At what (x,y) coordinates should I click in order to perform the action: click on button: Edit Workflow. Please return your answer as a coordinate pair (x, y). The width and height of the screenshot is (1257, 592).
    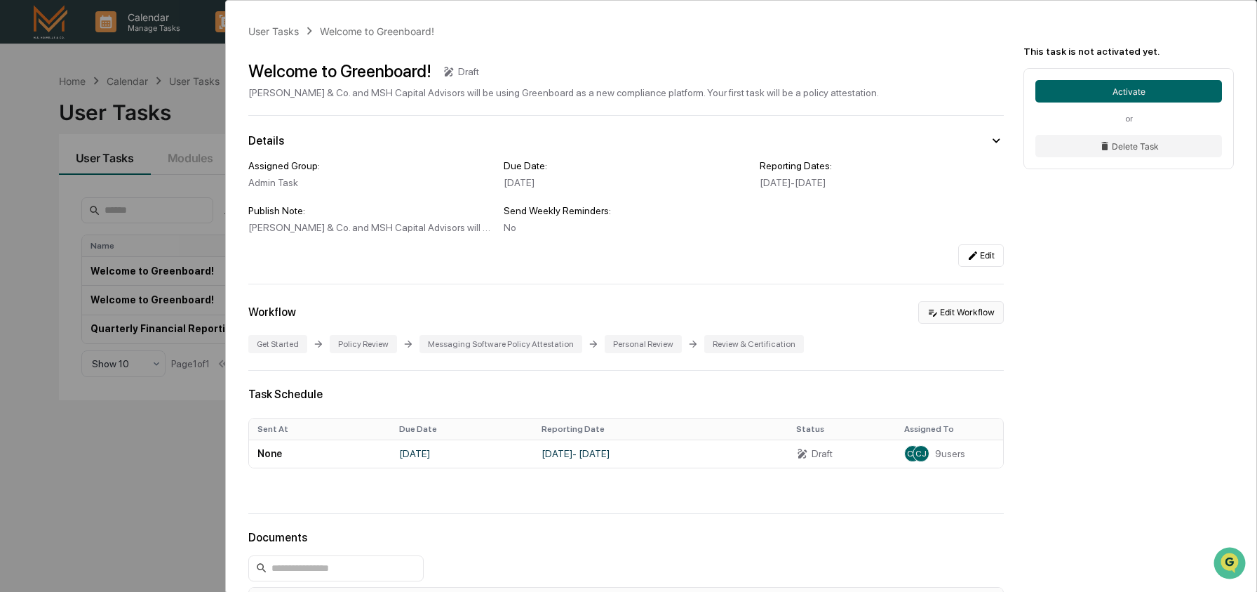
    Looking at the image, I should click on (961, 312).